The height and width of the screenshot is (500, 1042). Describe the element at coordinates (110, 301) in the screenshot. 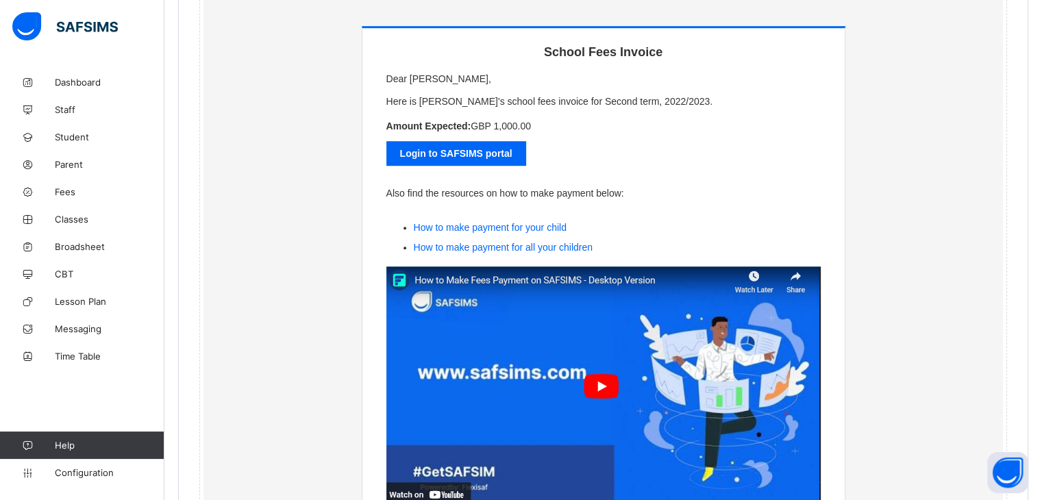

I see `span: Lesson Plan` at that location.